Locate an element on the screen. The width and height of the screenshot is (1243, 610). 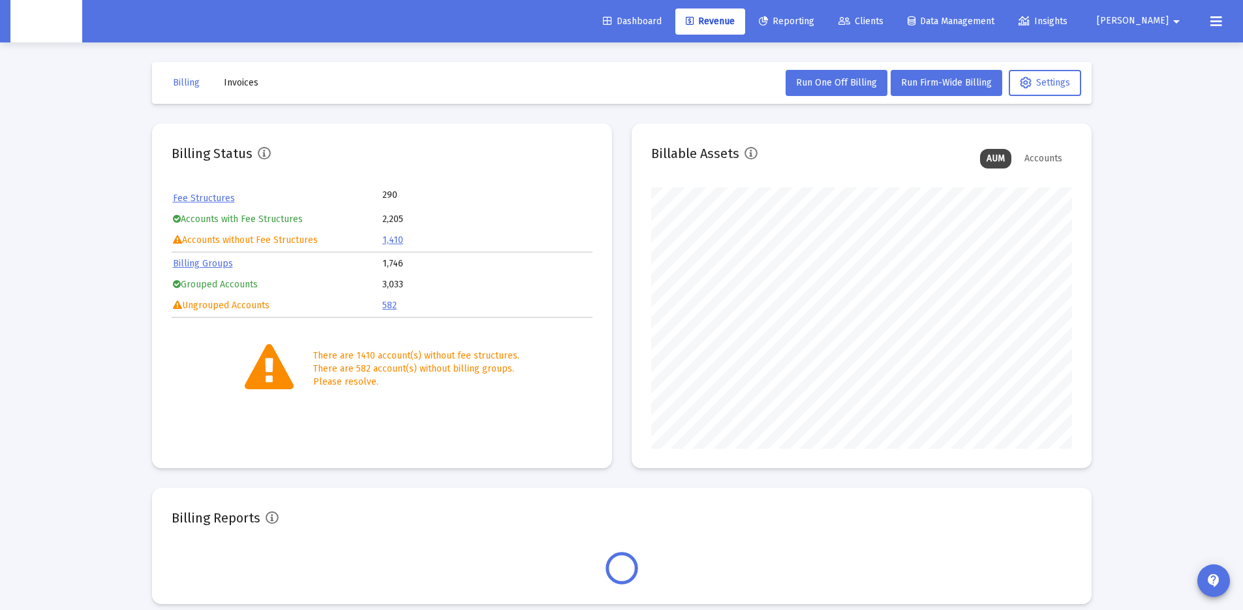
a: 1,410 is located at coordinates (393, 240).